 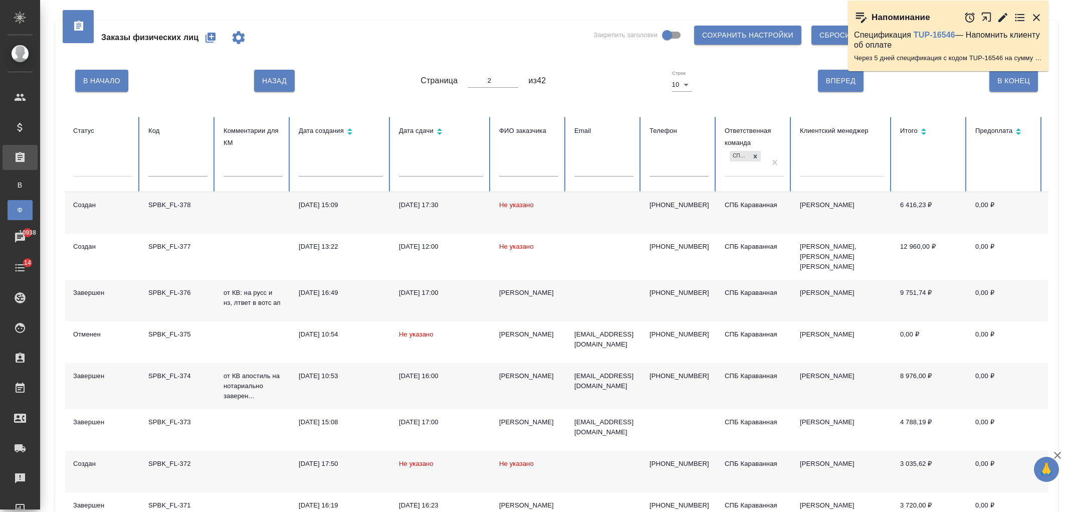 What do you see at coordinates (748, 35) in the screenshot?
I see `button: Сохранить настройки` at bounding box center [748, 35].